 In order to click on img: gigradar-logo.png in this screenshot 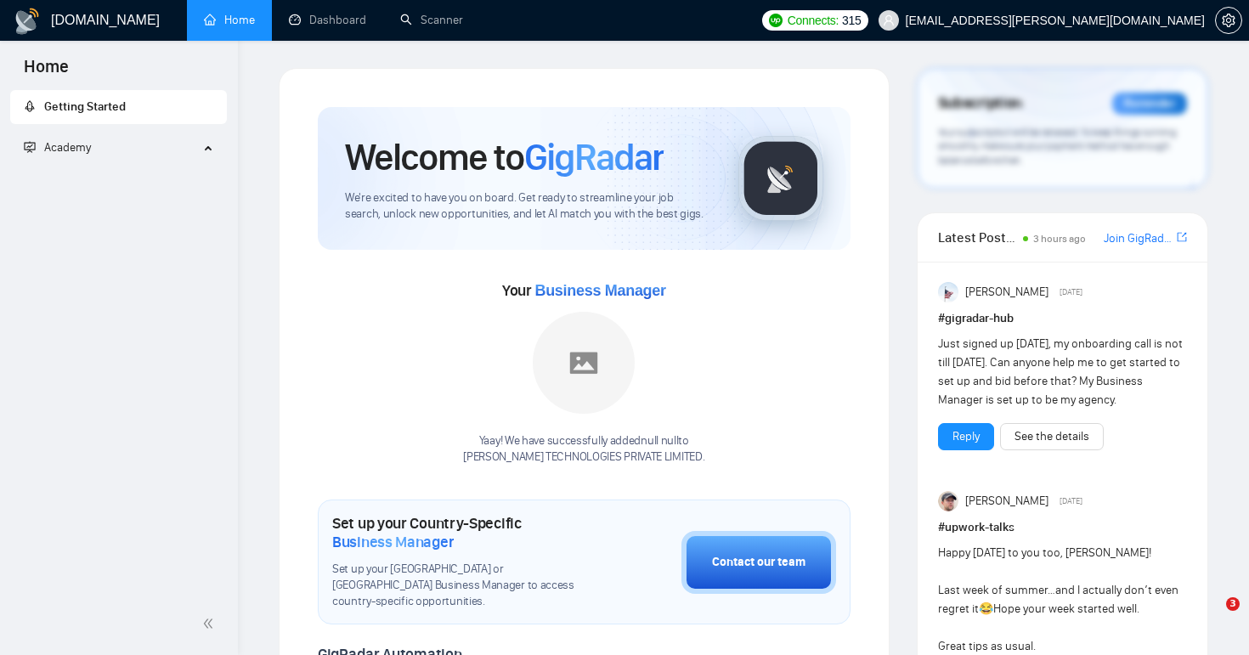, I will do `click(781, 178)`.